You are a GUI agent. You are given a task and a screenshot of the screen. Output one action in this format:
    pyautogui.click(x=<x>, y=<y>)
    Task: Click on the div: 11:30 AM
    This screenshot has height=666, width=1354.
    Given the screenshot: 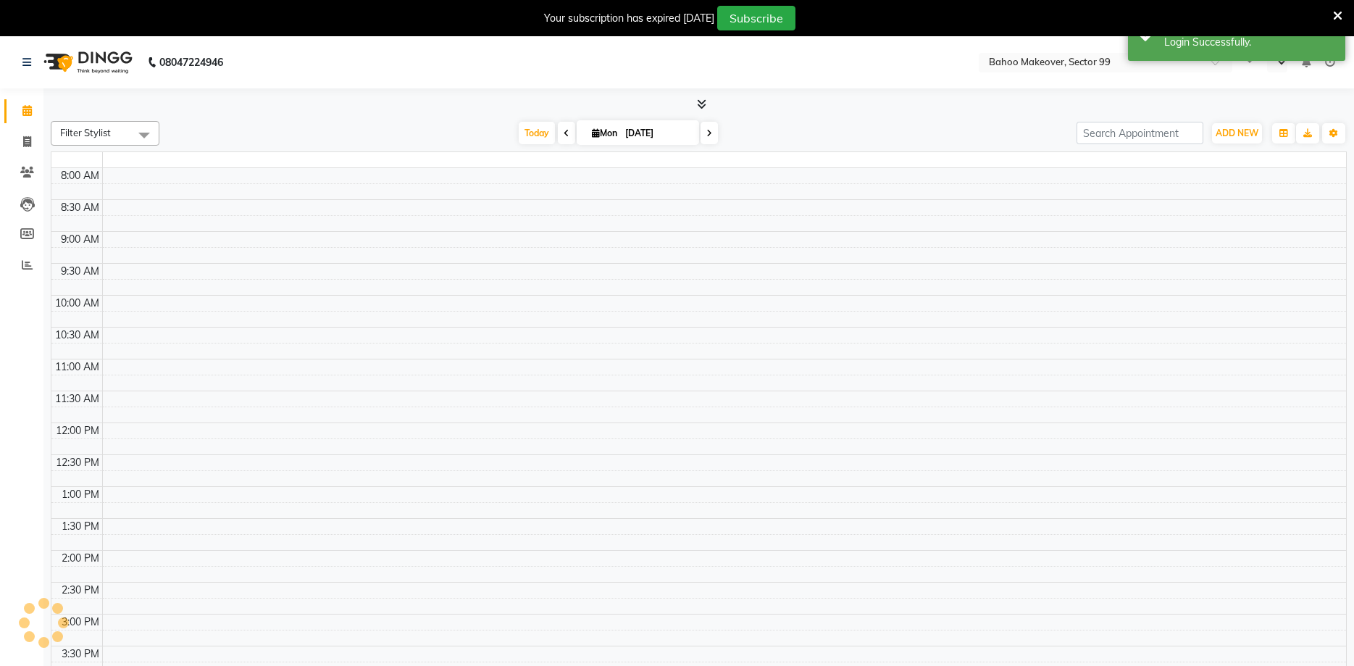 What is the action you would take?
    pyautogui.click(x=77, y=398)
    